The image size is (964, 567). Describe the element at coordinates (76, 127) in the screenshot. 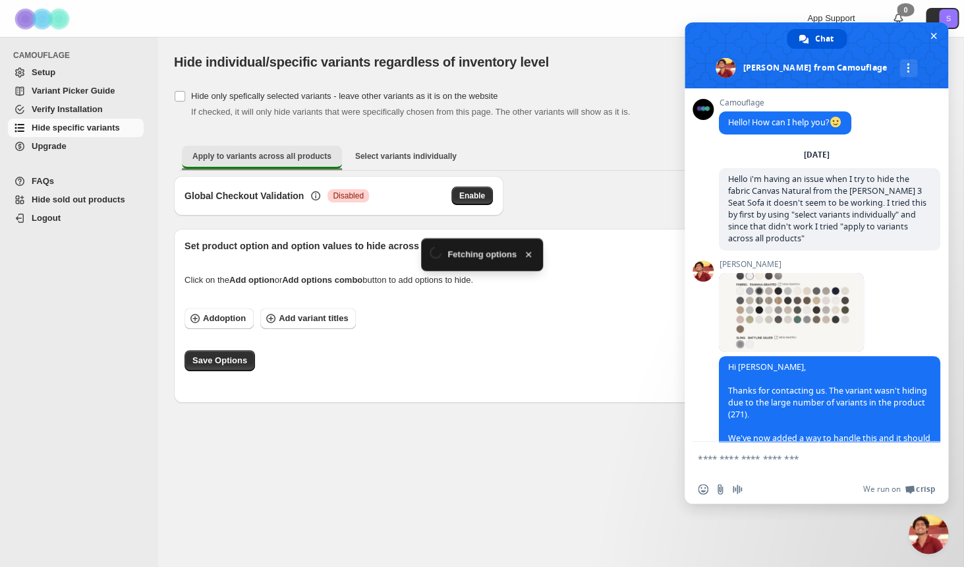

I see `span: Hide specific variants` at that location.